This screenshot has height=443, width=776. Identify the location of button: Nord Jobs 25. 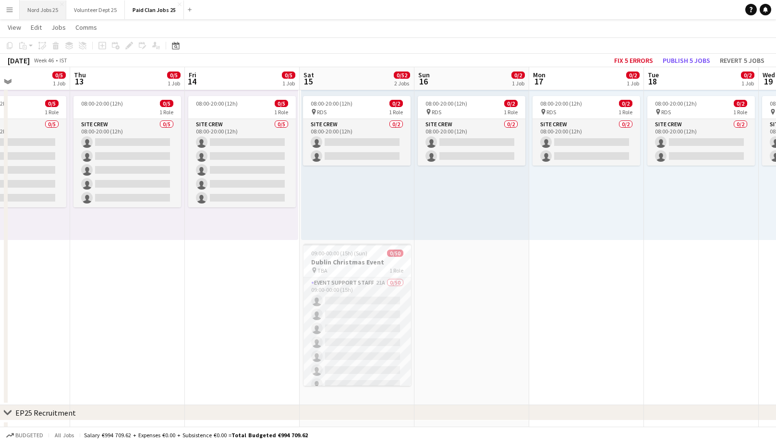
(43, 10).